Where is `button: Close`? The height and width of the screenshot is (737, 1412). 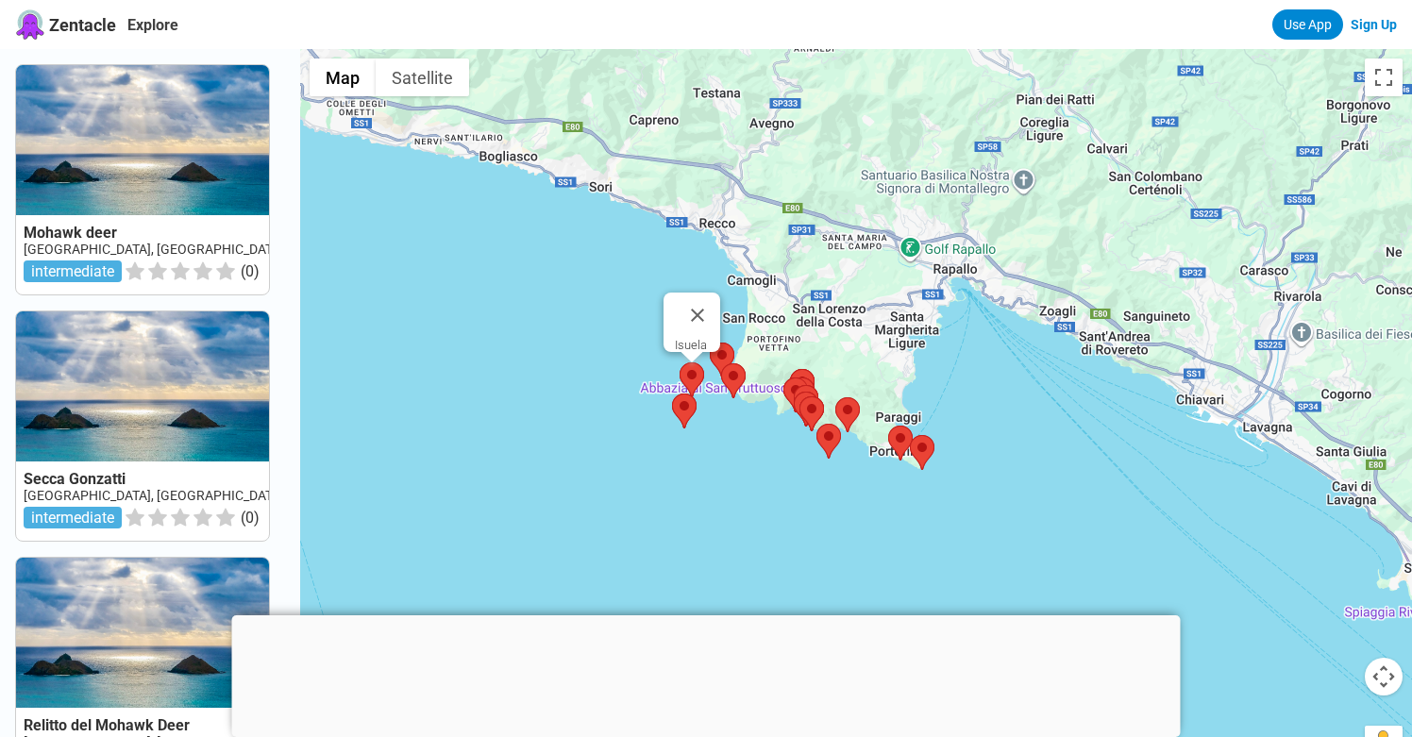 button: Close is located at coordinates (698, 315).